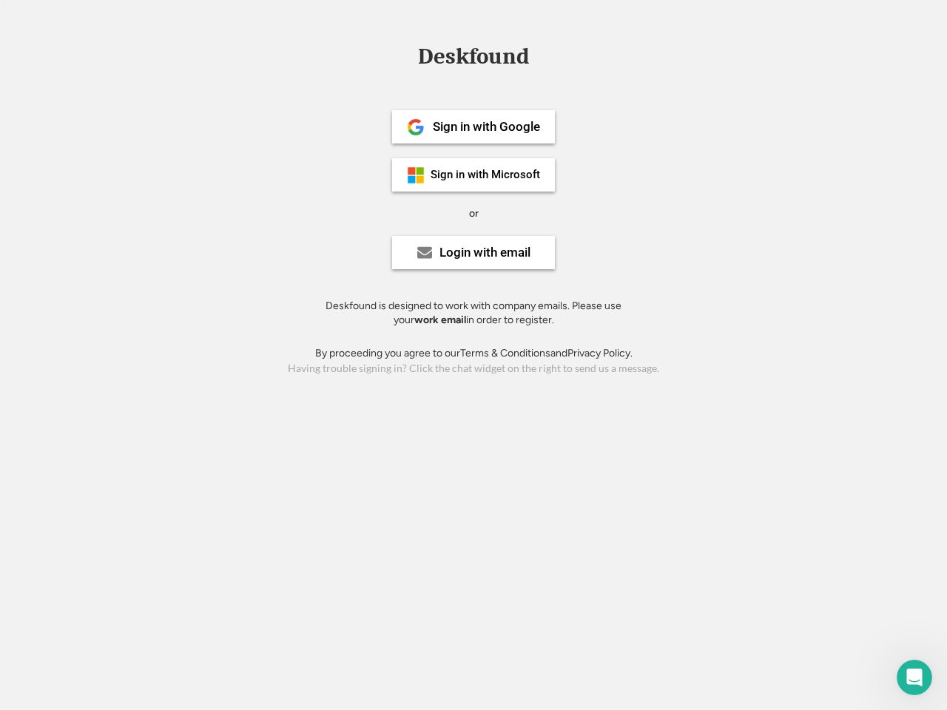  Describe the element at coordinates (485, 175) in the screenshot. I see `div: Sign in with Microsoft` at that location.